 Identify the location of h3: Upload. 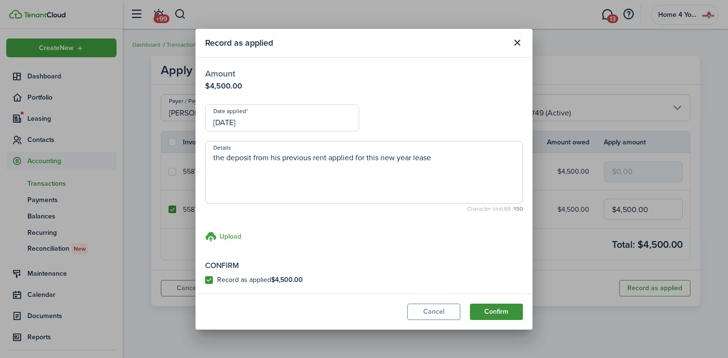
(230, 236).